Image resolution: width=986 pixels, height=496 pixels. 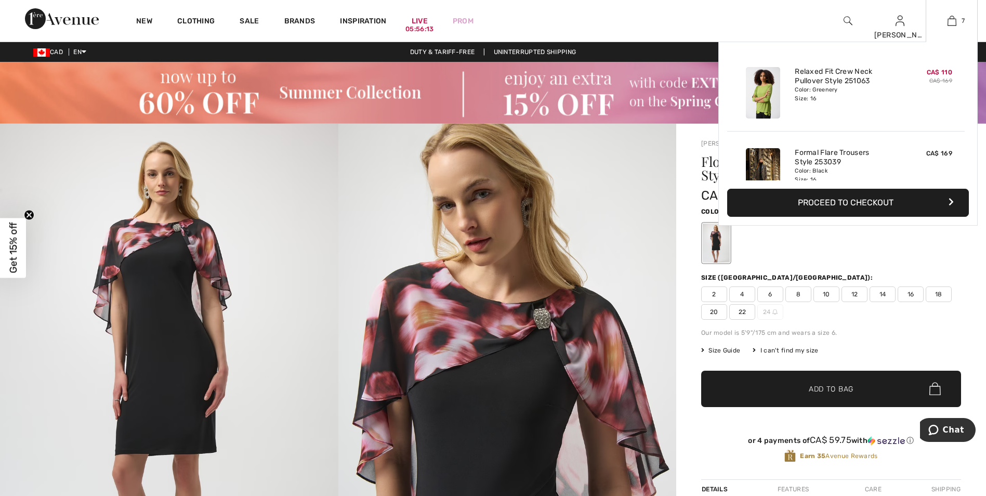 I want to click on span: Chat, so click(x=33, y=12).